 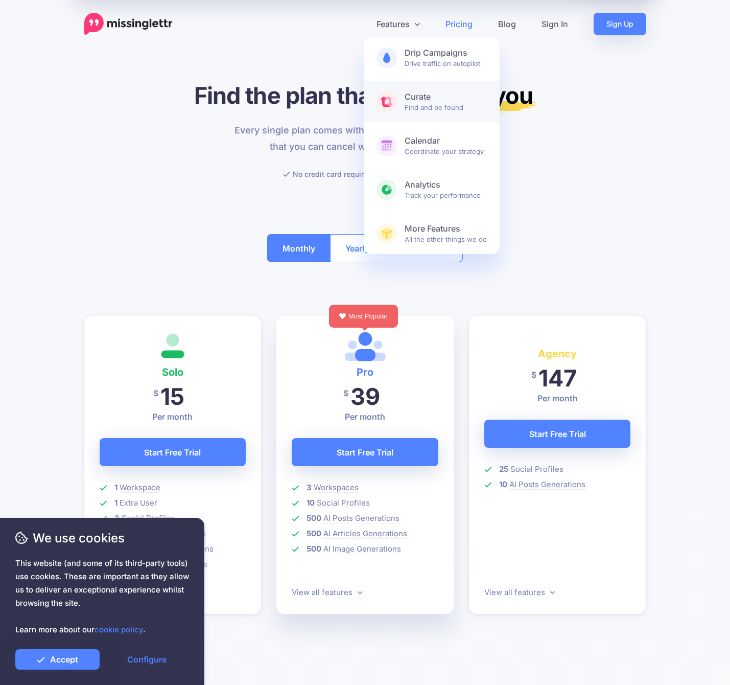 What do you see at coordinates (432, 146) in the screenshot?
I see `a: CalendarCoordinate your strategy` at bounding box center [432, 146].